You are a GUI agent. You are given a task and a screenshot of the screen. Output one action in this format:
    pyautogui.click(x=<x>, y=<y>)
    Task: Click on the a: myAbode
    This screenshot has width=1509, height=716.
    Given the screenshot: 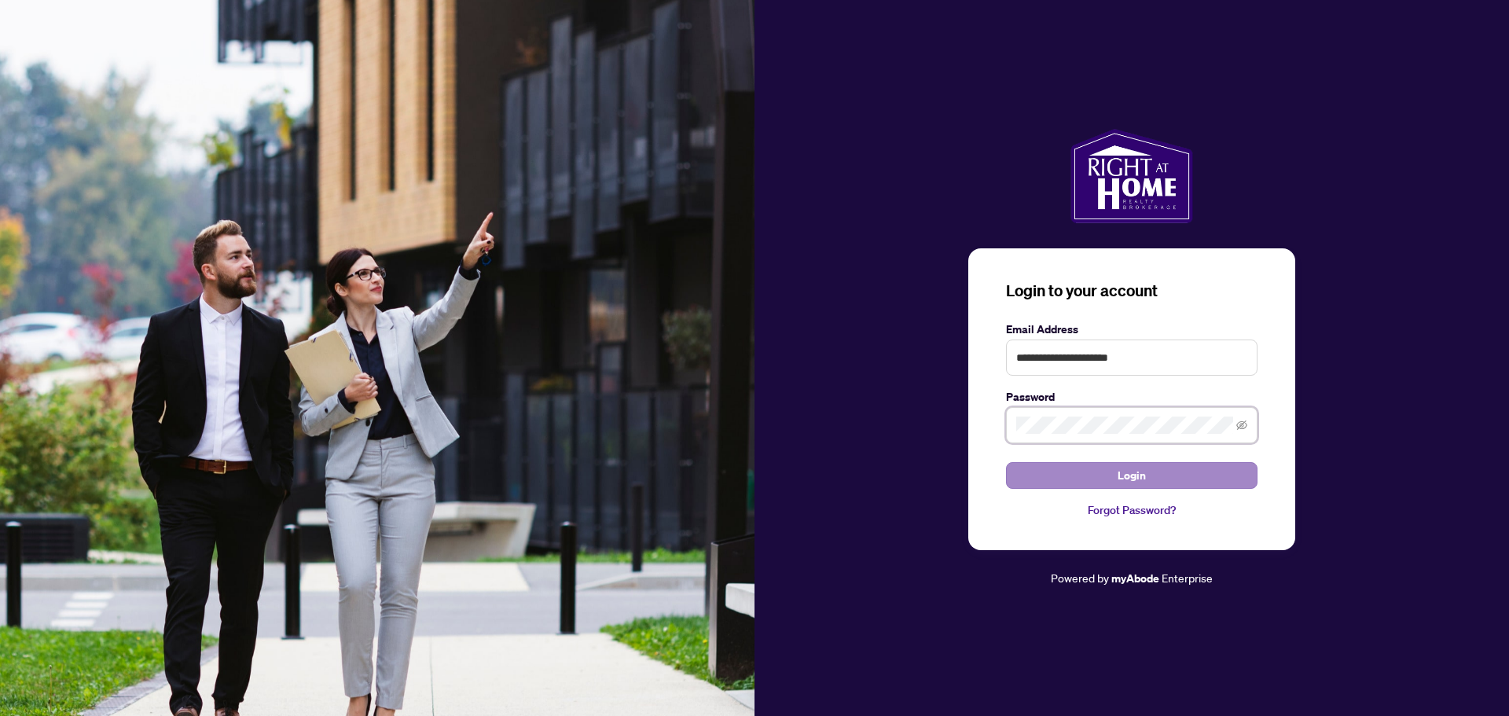 What is the action you would take?
    pyautogui.click(x=1135, y=578)
    